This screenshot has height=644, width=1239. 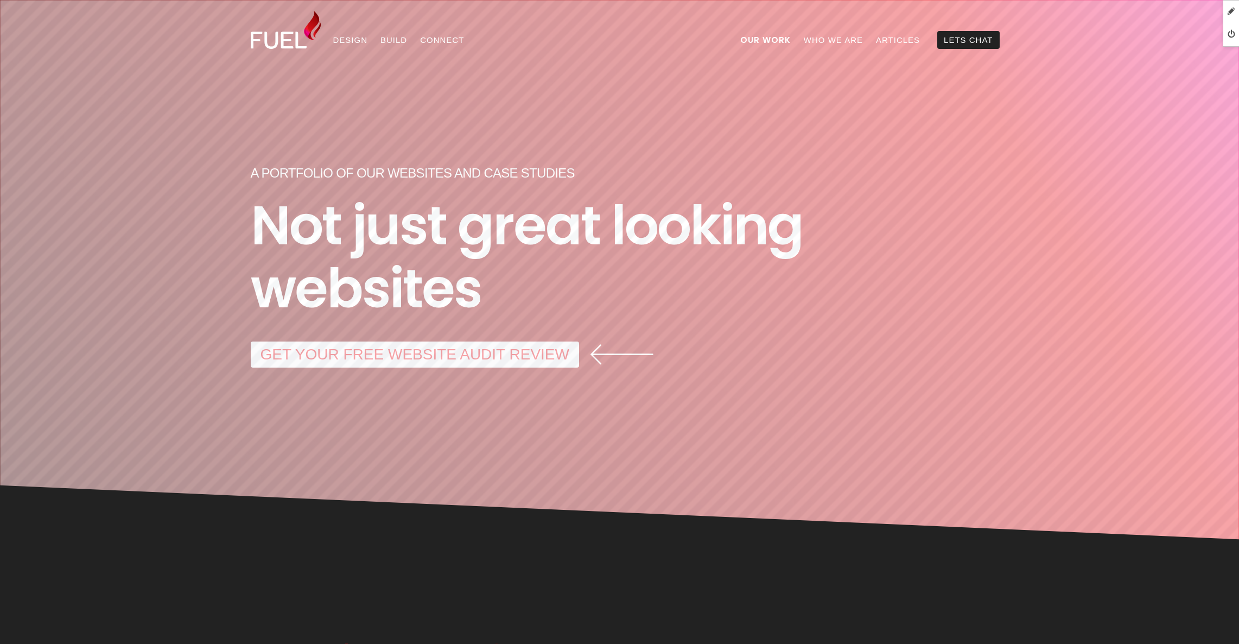 What do you see at coordinates (286, 30) in the screenshot?
I see `img: Fuel Design Ltd - Website design and development company in North Shore, Auckland` at bounding box center [286, 30].